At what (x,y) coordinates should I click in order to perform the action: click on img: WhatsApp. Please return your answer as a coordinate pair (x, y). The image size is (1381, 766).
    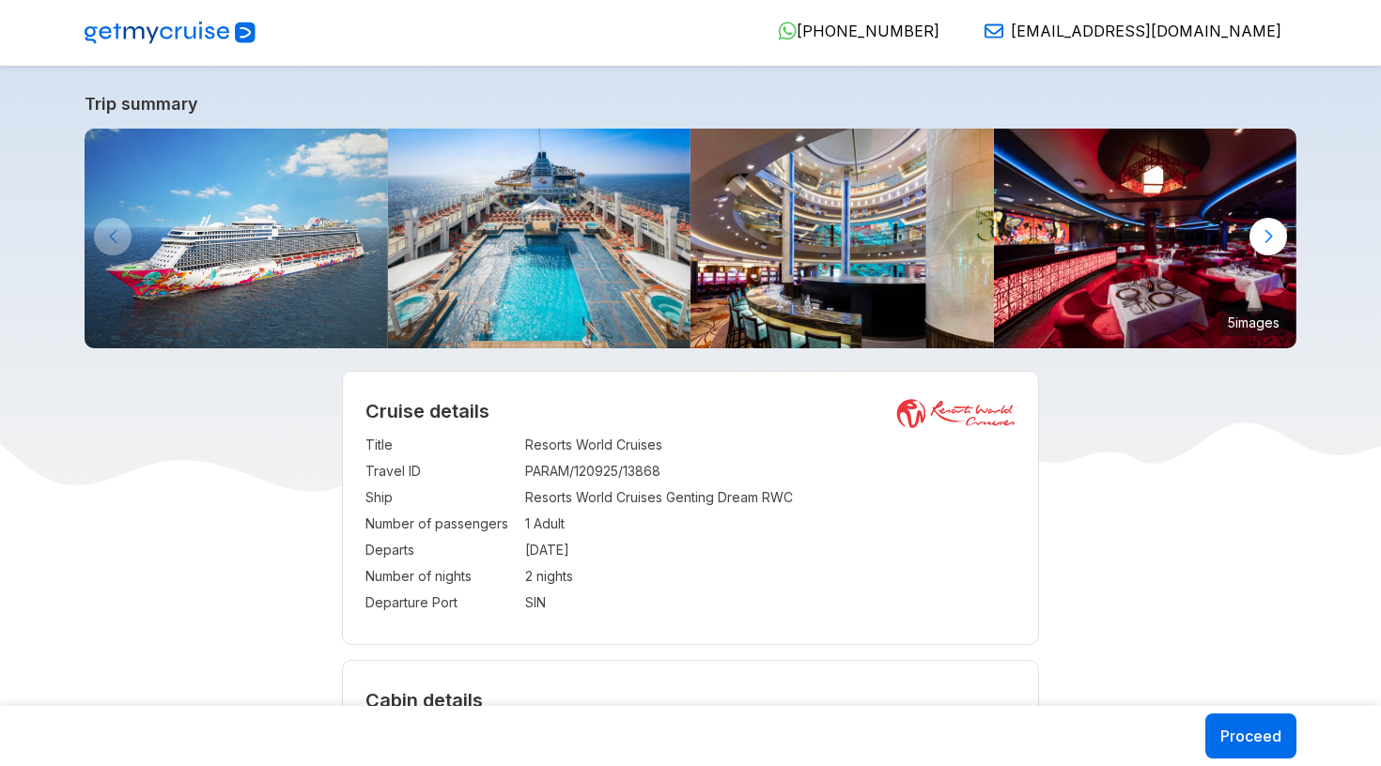
    Looking at the image, I should click on (787, 31).